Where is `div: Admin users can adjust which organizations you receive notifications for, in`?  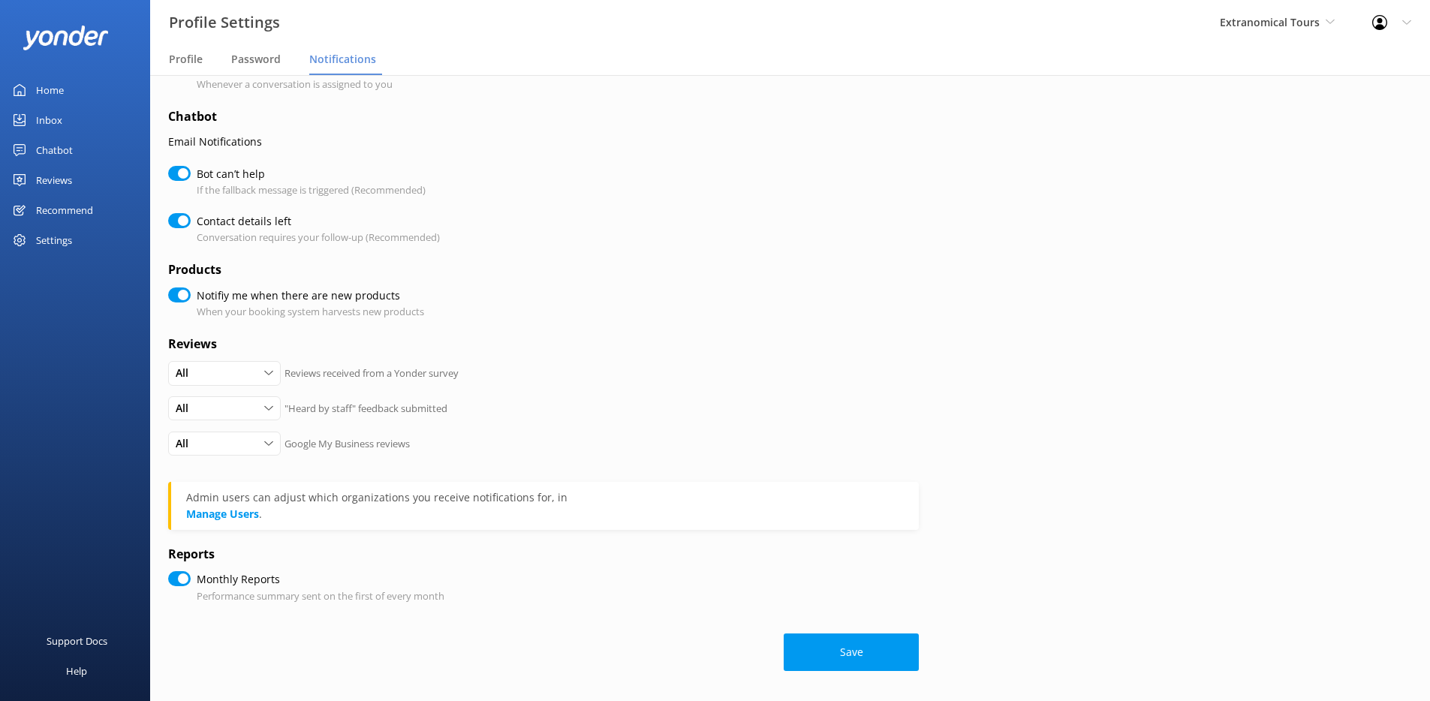
div: Admin users can adjust which organizations you receive notifications for, in is located at coordinates (545, 498).